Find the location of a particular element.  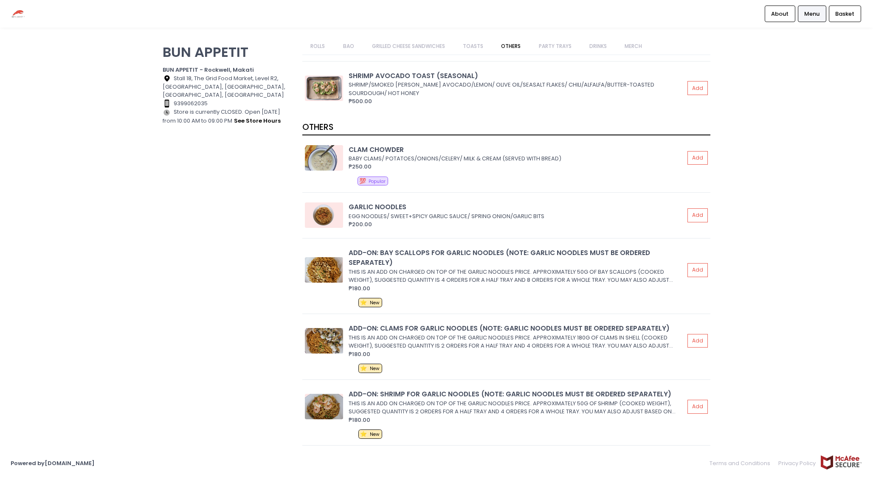

div: ADD-ON: BAY SCALLOPS FOR GARLIC NOODLES (NOTE: GARLIC NOODLES MUST BE ORDERED SEPARATELY) is located at coordinates (517, 258).